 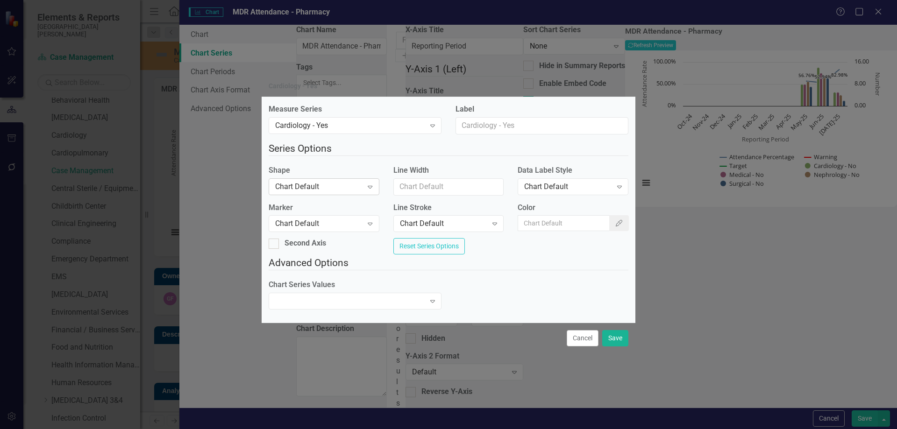 What do you see at coordinates (449, 171) in the screenshot?
I see `label: Line Width` at bounding box center [449, 171].